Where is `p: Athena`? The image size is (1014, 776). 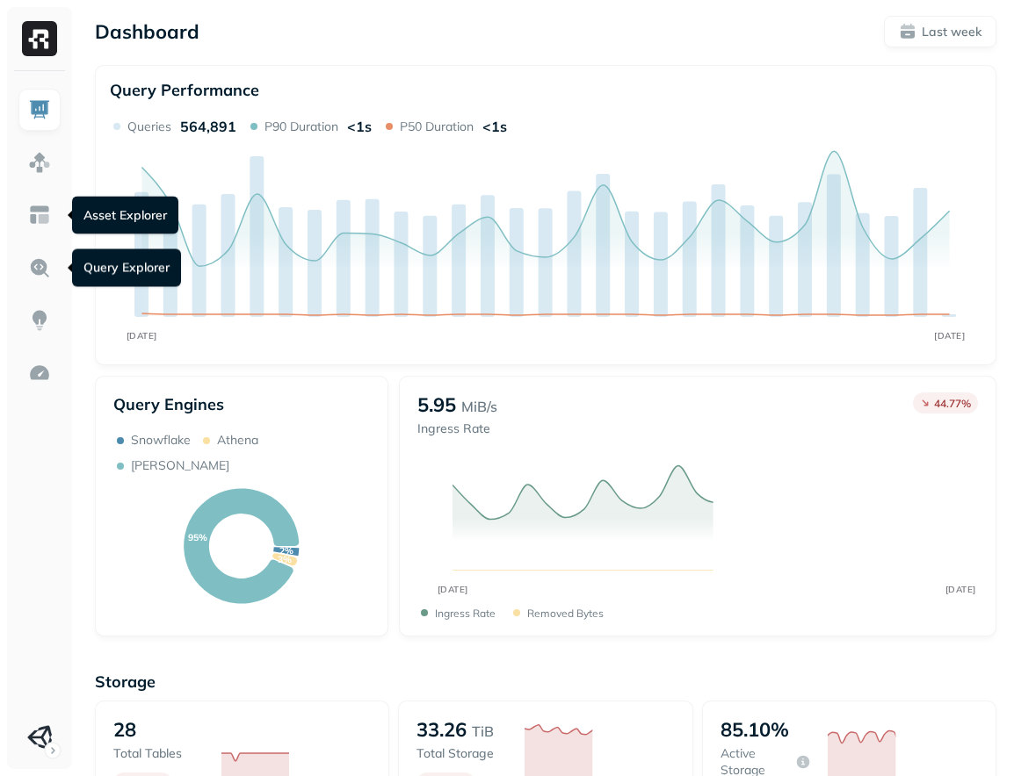 p: Athena is located at coordinates (237, 440).